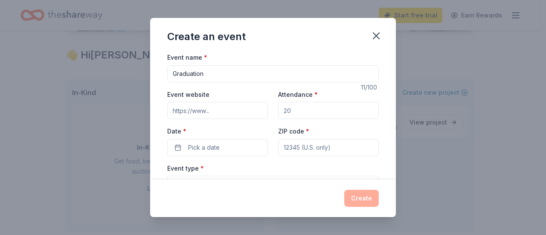 This screenshot has width=546, height=235. Describe the element at coordinates (370, 87) in the screenshot. I see `div: 11 /100` at that location.